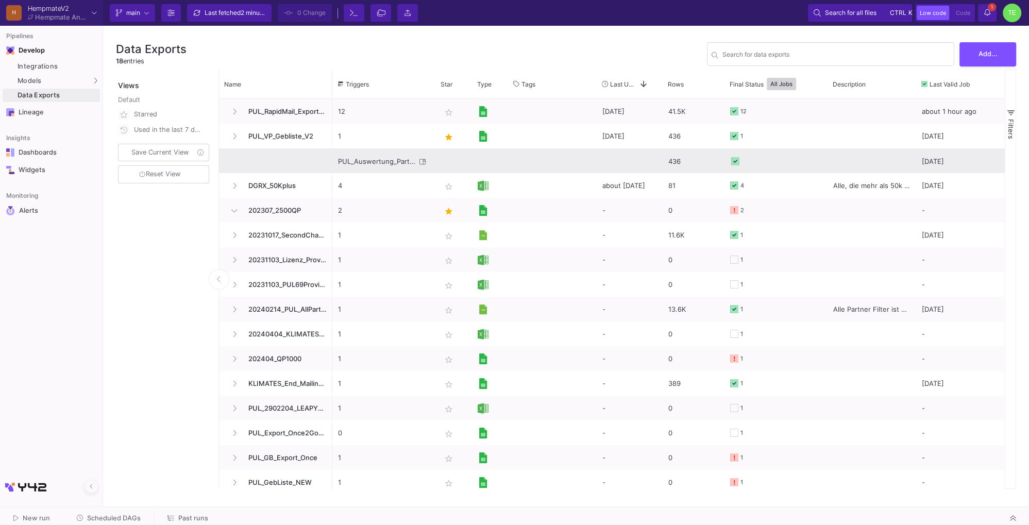 The height and width of the screenshot is (525, 1029). I want to click on span: Name, so click(232, 84).